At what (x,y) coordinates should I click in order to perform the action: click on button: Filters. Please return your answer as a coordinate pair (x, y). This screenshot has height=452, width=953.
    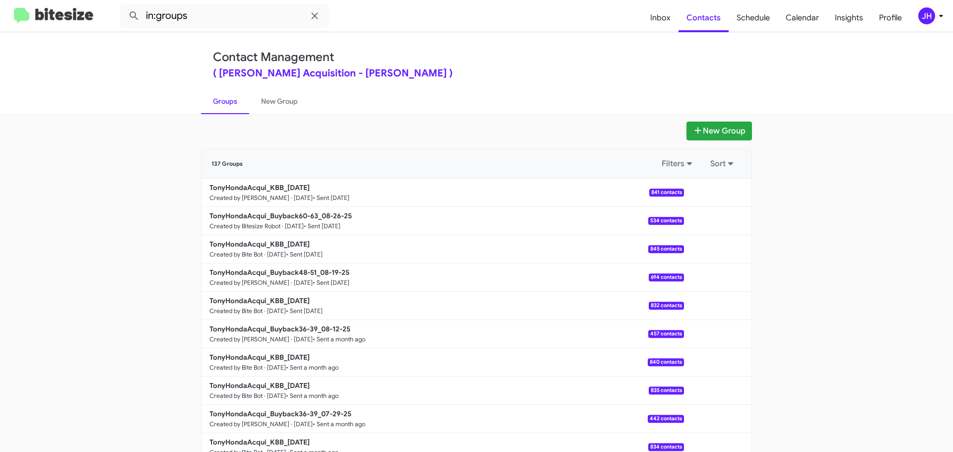
    Looking at the image, I should click on (678, 164).